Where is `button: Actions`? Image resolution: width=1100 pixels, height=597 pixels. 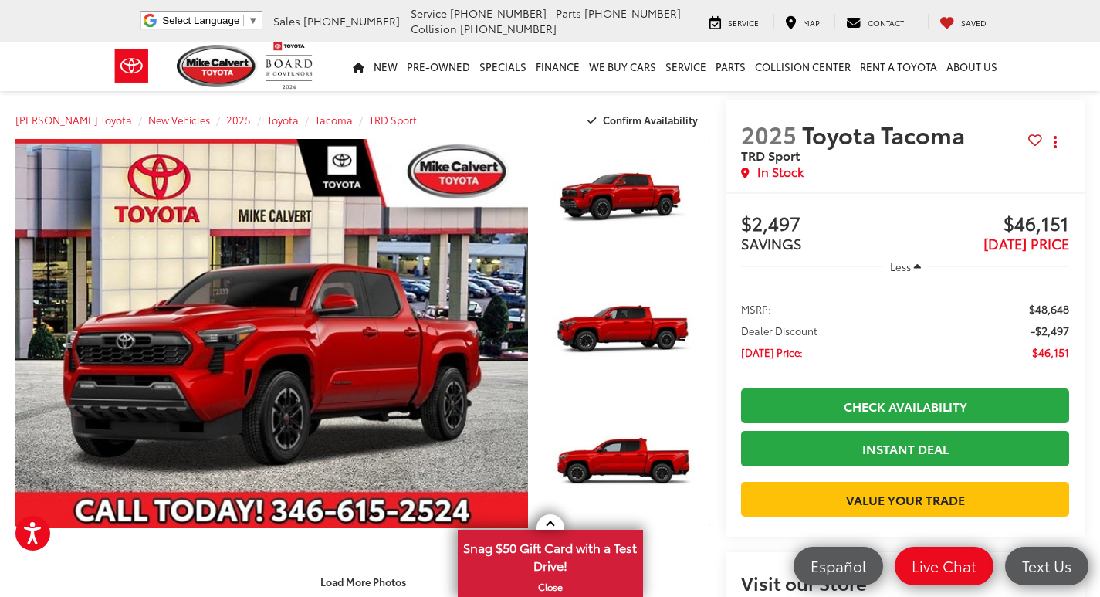 button: Actions is located at coordinates (1056, 141).